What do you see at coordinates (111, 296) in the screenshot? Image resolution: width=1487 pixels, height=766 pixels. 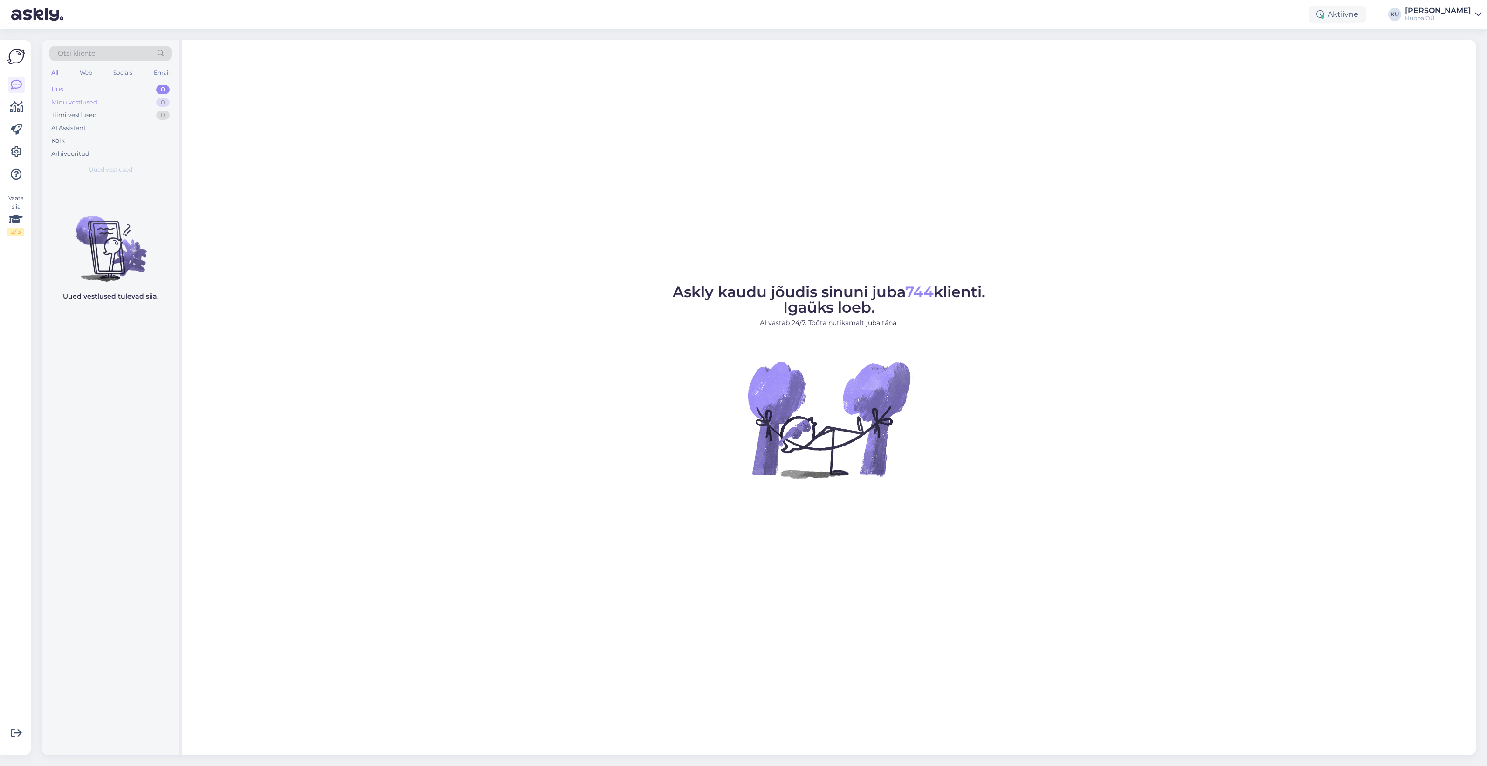 I see `p: Uued vestlused tulevad siia.` at bounding box center [111, 296].